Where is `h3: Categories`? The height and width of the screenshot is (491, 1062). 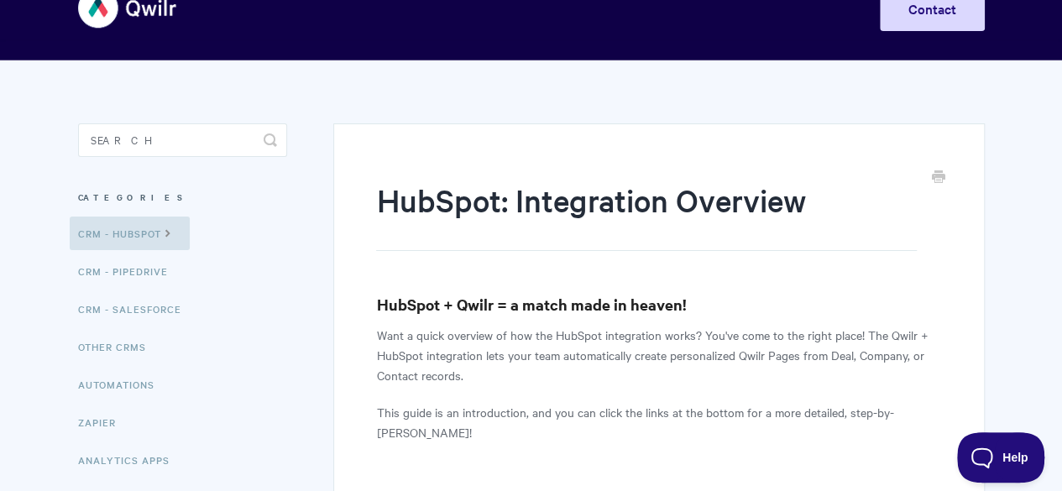
h3: Categories is located at coordinates (182, 197).